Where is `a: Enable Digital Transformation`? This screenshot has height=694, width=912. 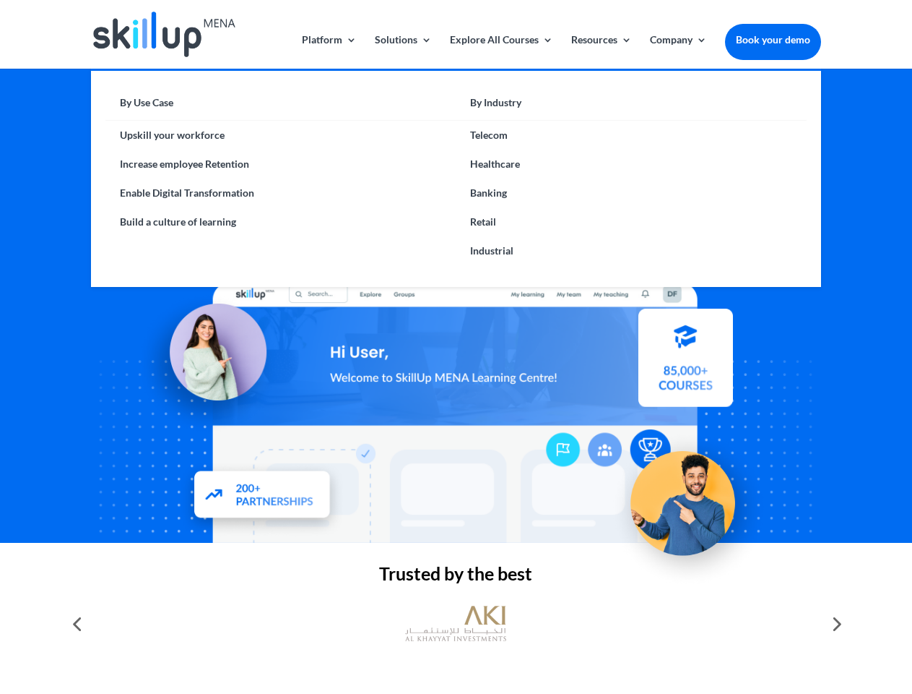
a: Enable Digital Transformation is located at coordinates (280, 193).